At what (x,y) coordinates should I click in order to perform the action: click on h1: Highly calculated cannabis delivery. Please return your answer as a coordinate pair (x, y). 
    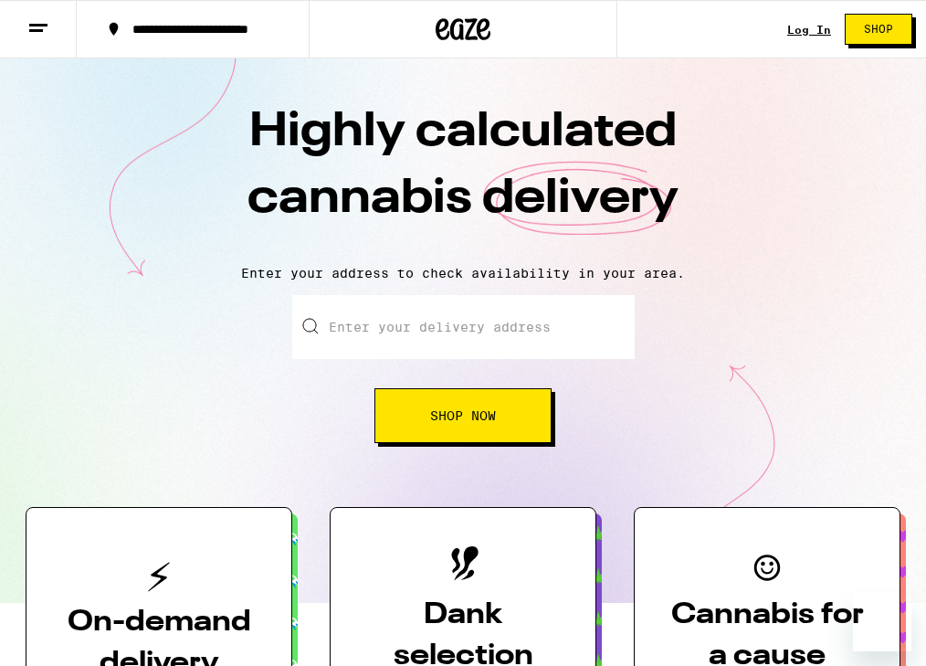
    Looking at the image, I should click on (463, 175).